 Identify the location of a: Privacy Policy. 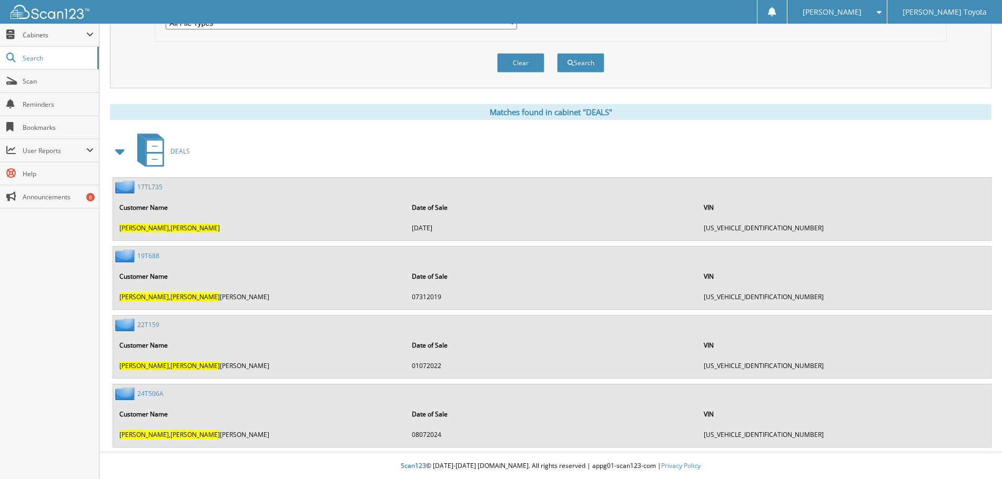
(680, 465).